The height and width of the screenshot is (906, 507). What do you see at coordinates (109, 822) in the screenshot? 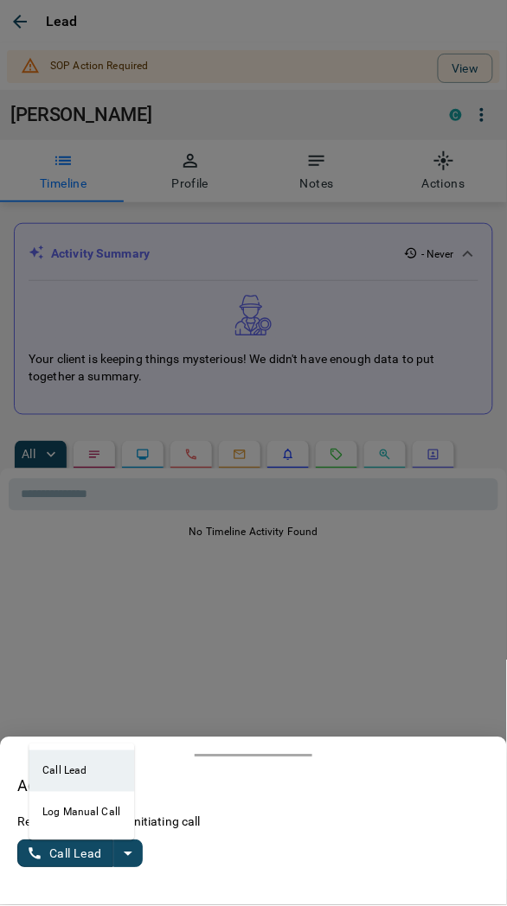
I see `p: Reach out to lead by initiating call` at bounding box center [109, 822].